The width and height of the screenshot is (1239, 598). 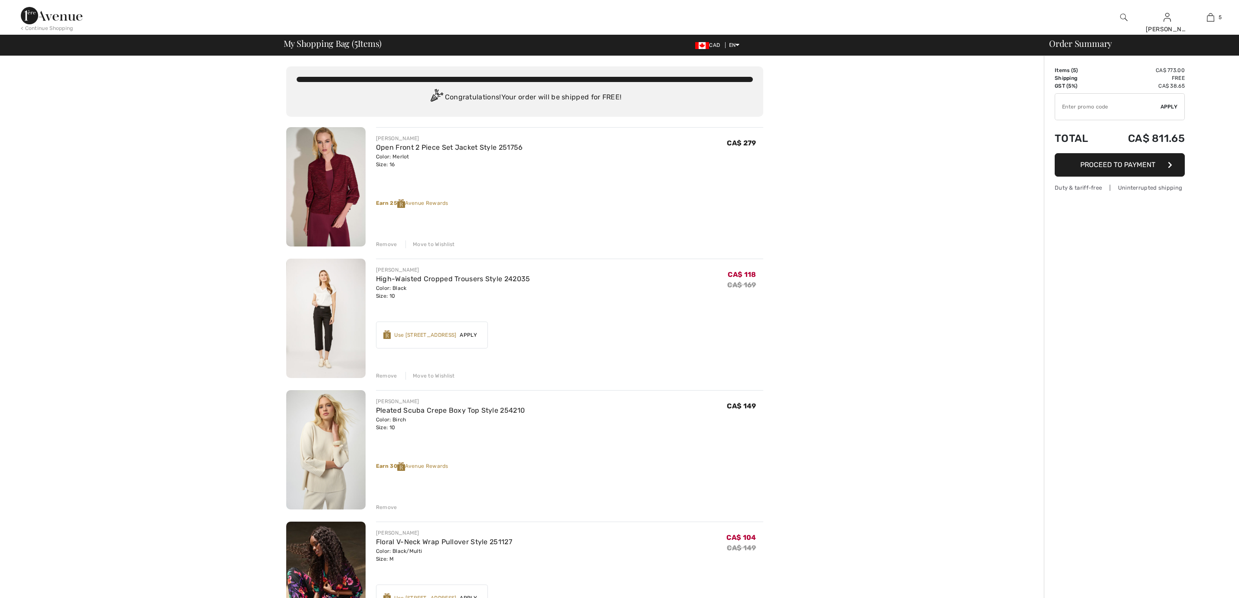 I want to click on div: Congratulations! Your order will be shipped for FREE!, so click(x=525, y=98).